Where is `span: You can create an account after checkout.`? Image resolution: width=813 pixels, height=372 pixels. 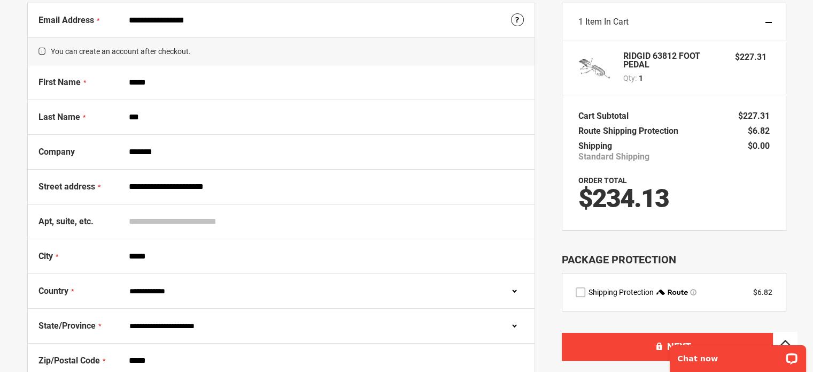 span: You can create an account after checkout. is located at coordinates (281, 51).